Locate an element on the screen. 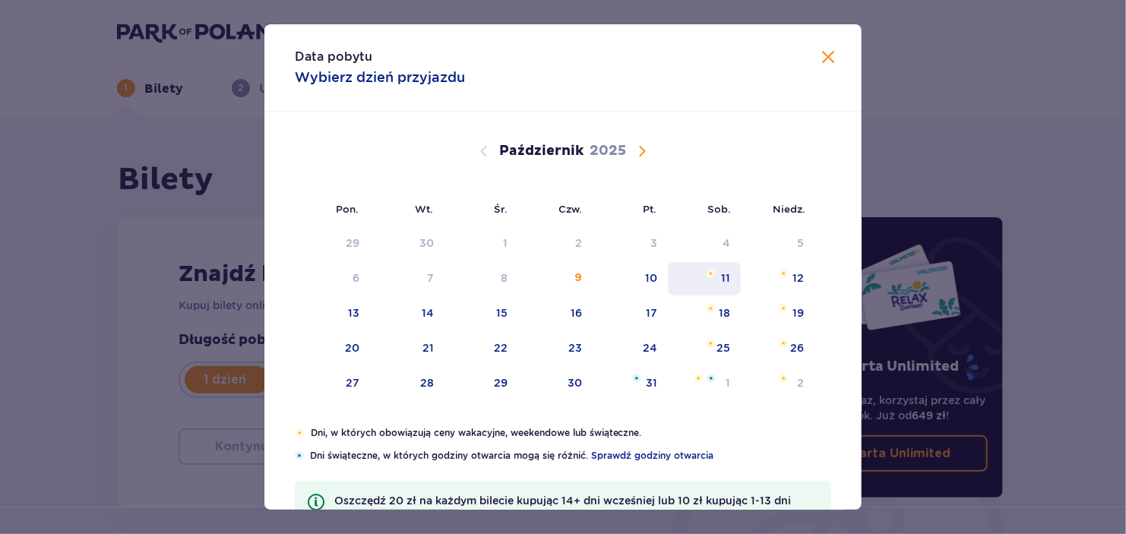  div: 9 is located at coordinates (578, 278).